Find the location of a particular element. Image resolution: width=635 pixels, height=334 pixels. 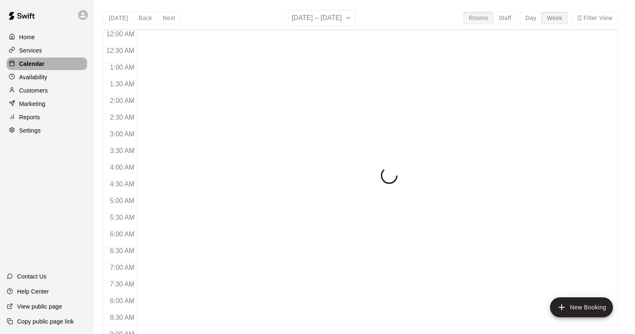

div: Calendar is located at coordinates (47, 64).